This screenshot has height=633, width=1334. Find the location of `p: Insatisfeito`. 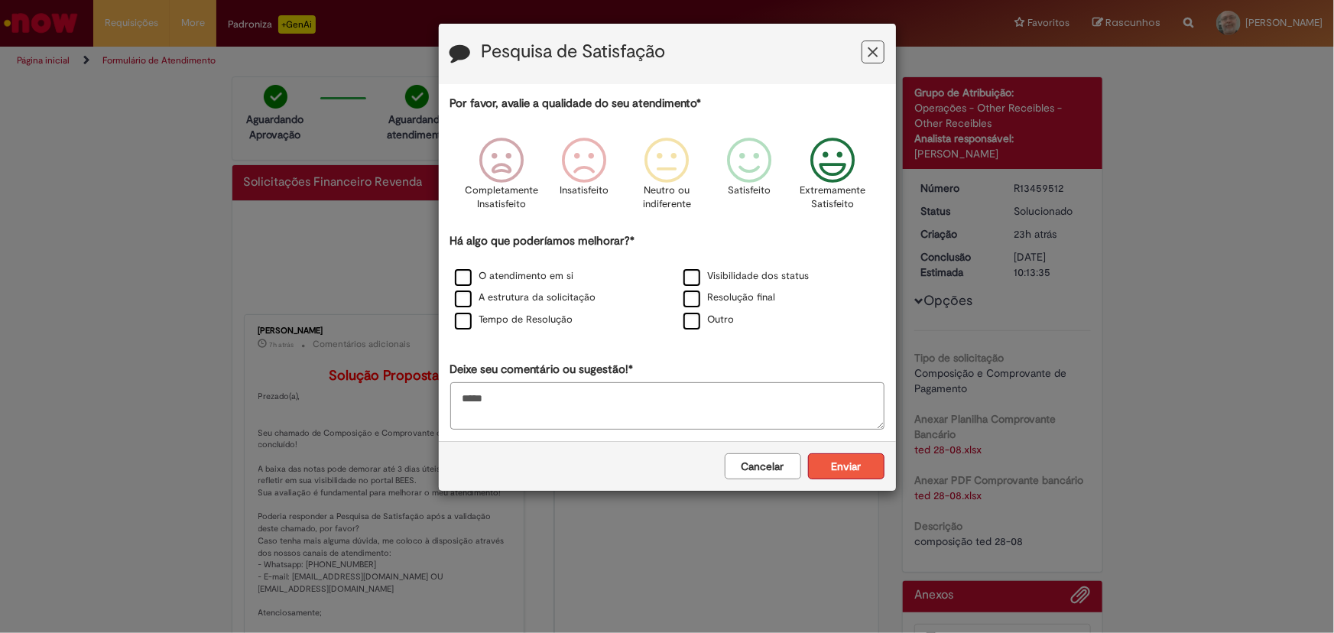

p: Insatisfeito is located at coordinates (584, 190).